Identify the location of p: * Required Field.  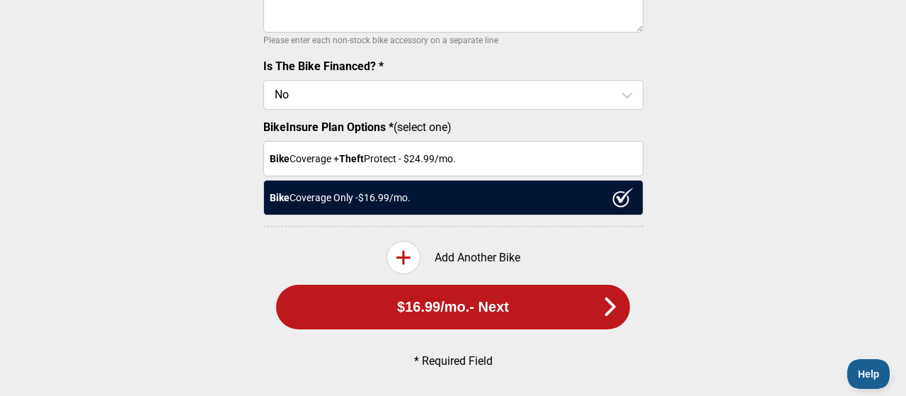
(453, 360).